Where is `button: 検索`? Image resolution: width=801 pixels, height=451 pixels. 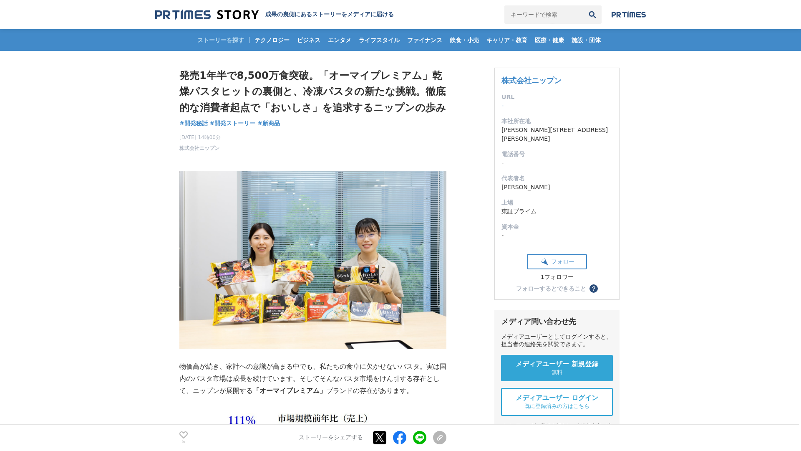
button: 検索 is located at coordinates (593, 15).